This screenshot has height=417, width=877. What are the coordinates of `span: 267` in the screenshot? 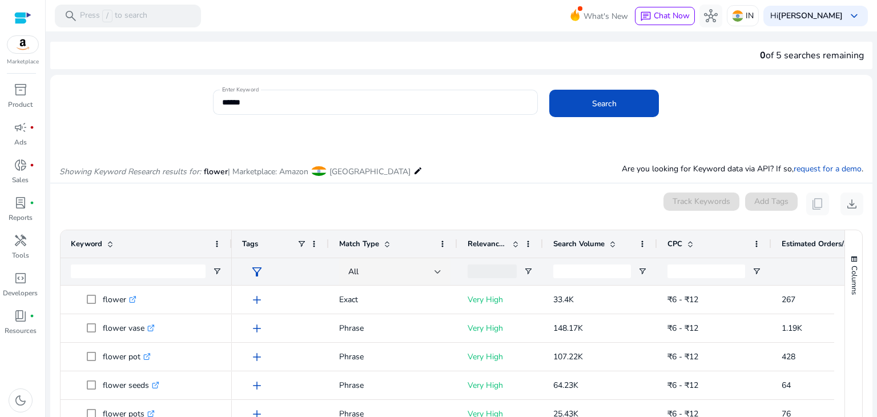 It's located at (788, 299).